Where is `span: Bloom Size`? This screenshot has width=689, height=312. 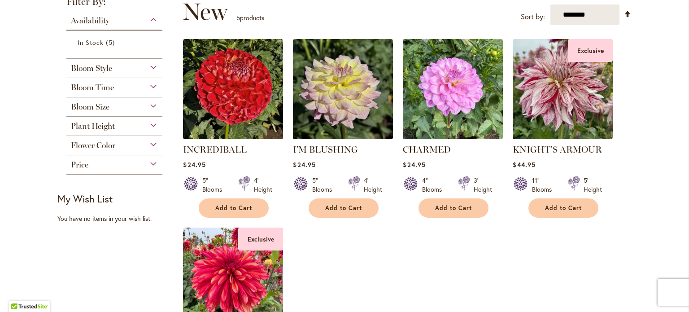 span: Bloom Size is located at coordinates (90, 107).